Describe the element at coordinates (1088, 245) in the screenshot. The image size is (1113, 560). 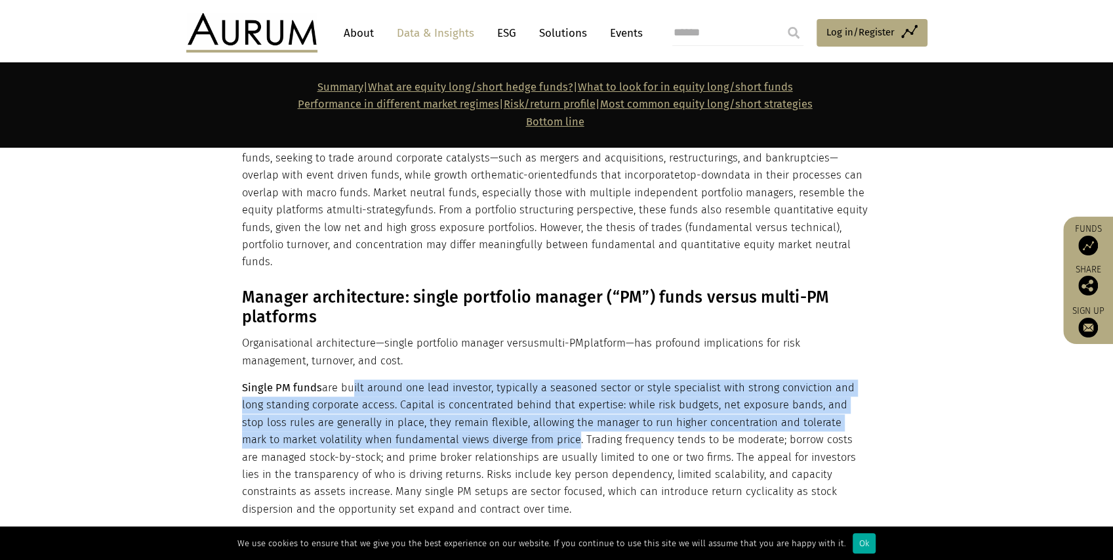
I see `img: Access Funds` at that location.